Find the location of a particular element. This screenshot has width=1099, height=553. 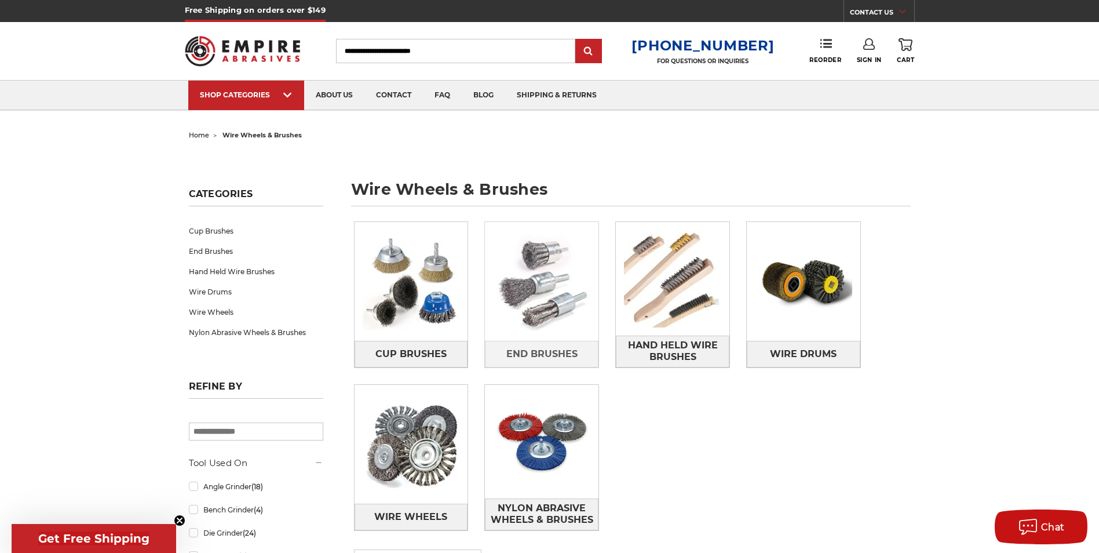

div: Get Free ShippingClose teaser is located at coordinates (94, 538).